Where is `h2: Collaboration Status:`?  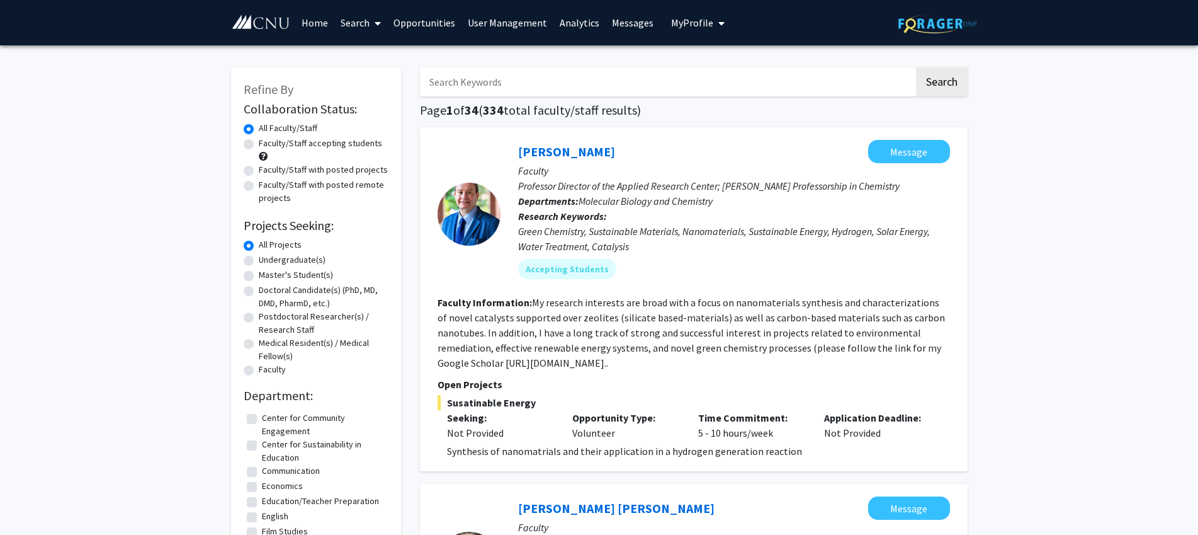 h2: Collaboration Status: is located at coordinates (316, 109).